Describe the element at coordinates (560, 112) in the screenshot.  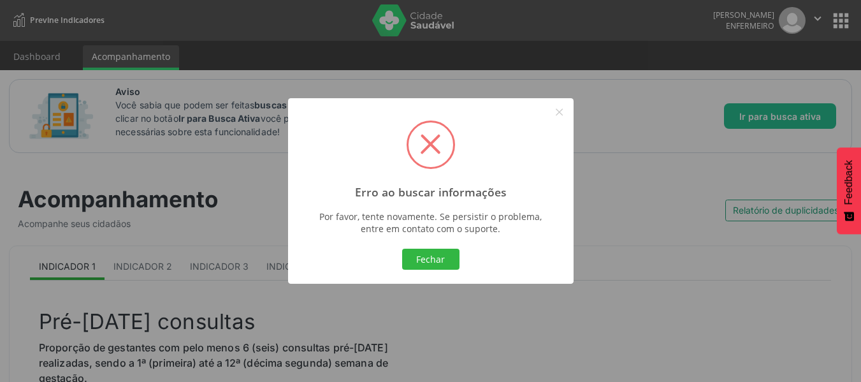
I see `button: Close this dialog` at that location.